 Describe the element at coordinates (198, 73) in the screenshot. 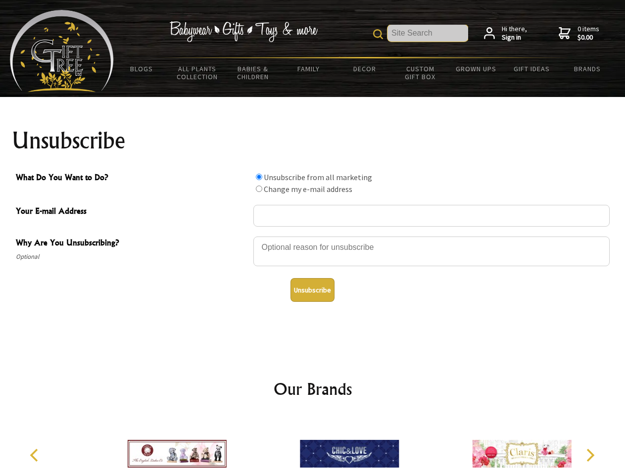

I see `a: All Plants Collection` at that location.